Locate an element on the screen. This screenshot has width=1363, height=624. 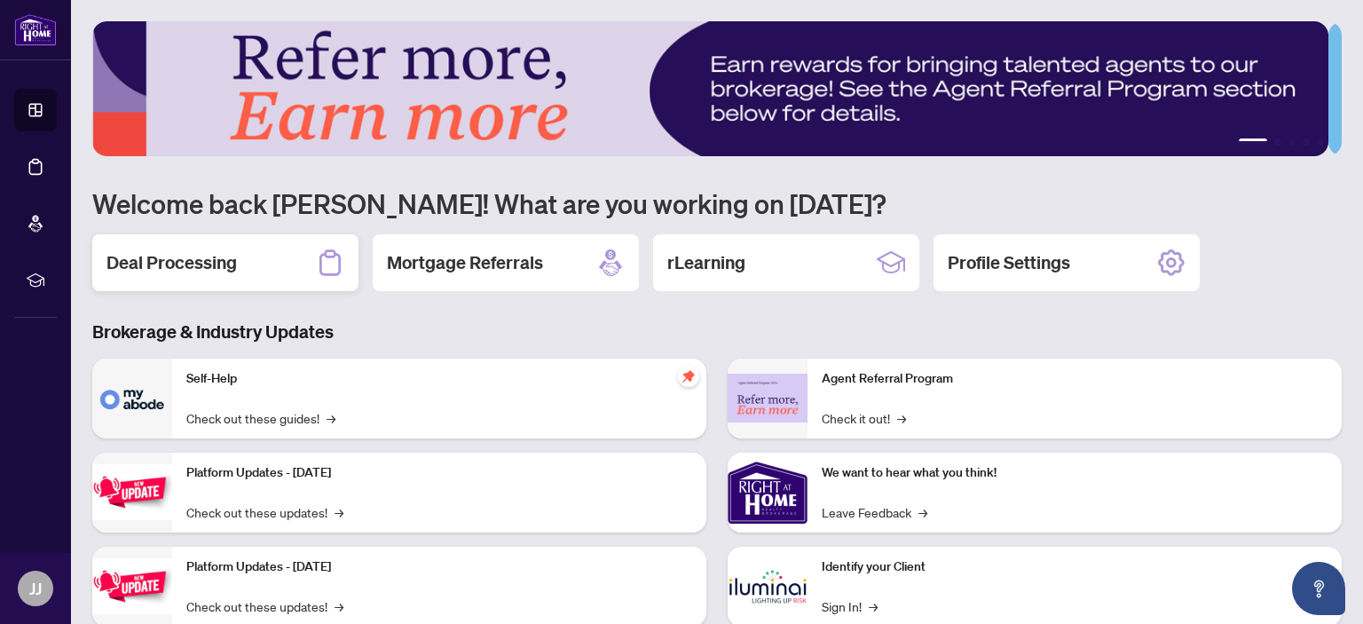
p: We want to hear what you think! is located at coordinates (1074, 473).